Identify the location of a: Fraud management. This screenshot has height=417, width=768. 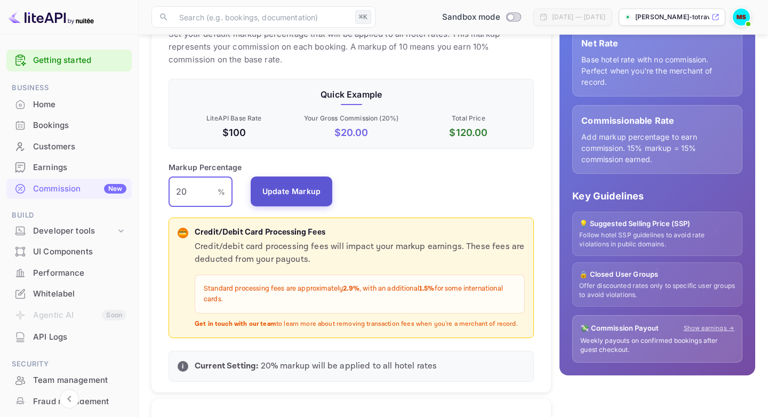
(69, 401).